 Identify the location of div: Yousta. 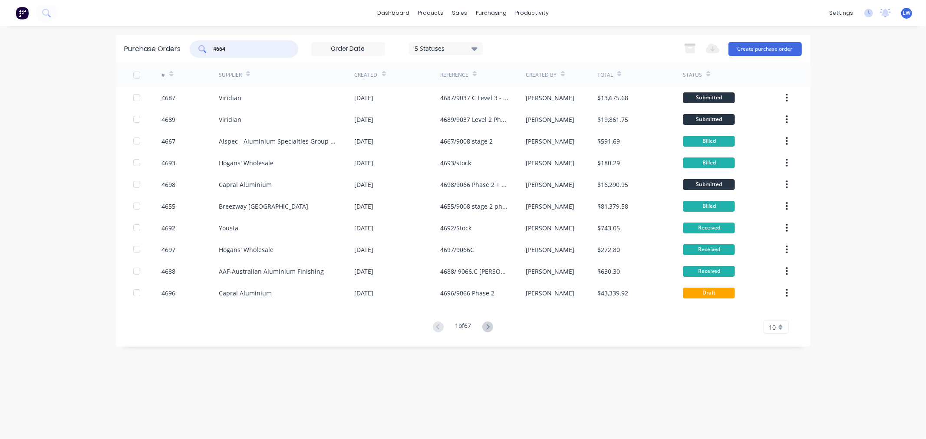
(228, 228).